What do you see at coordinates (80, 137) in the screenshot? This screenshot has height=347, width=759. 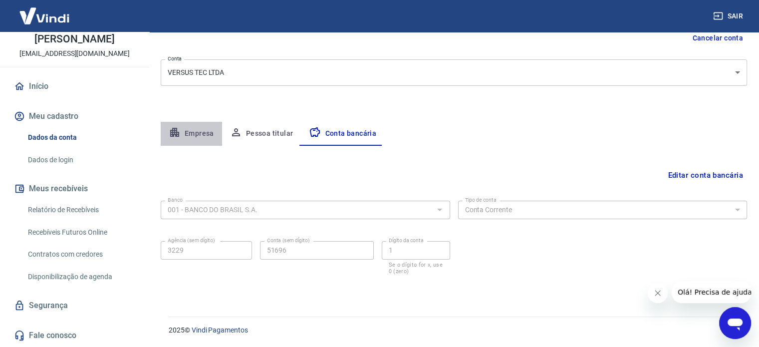 I see `a: Dados da conta` at bounding box center [80, 137].